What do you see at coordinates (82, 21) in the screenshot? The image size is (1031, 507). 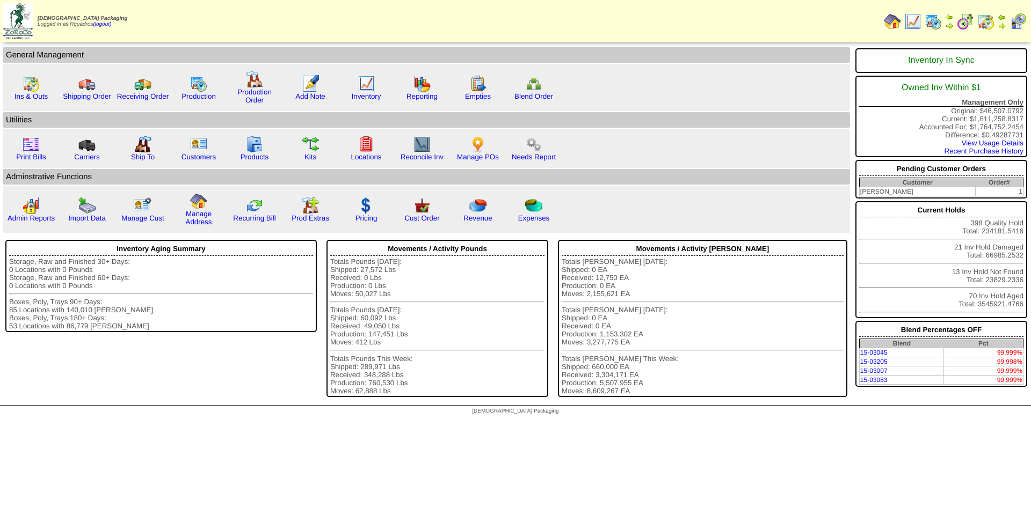 I see `span: Logged in as Rquadros` at bounding box center [82, 21].